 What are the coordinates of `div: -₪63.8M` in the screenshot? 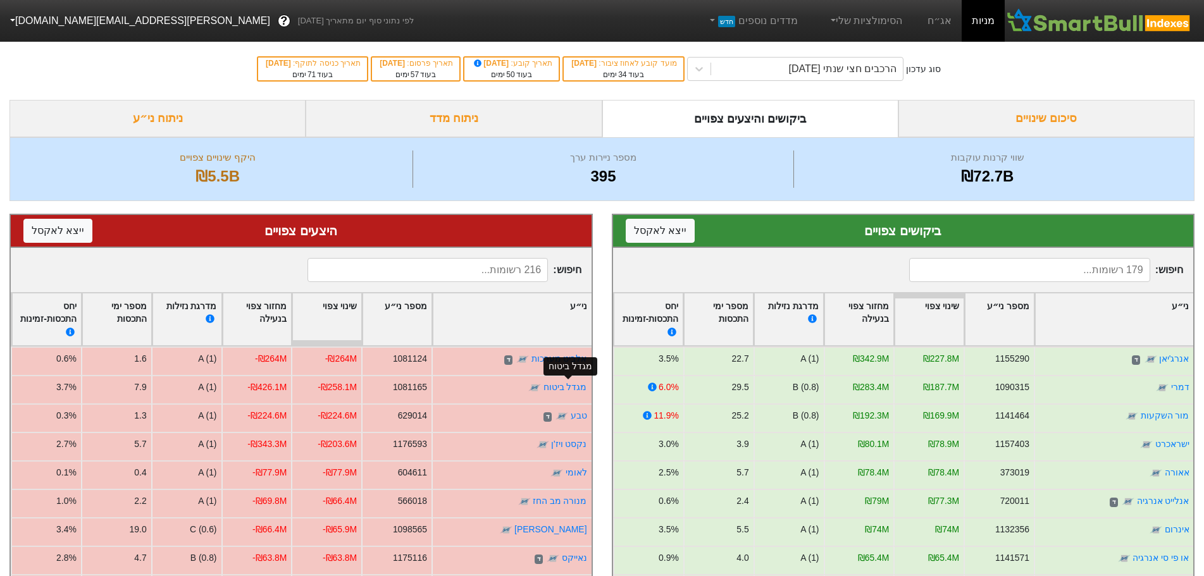 It's located at (340, 558).